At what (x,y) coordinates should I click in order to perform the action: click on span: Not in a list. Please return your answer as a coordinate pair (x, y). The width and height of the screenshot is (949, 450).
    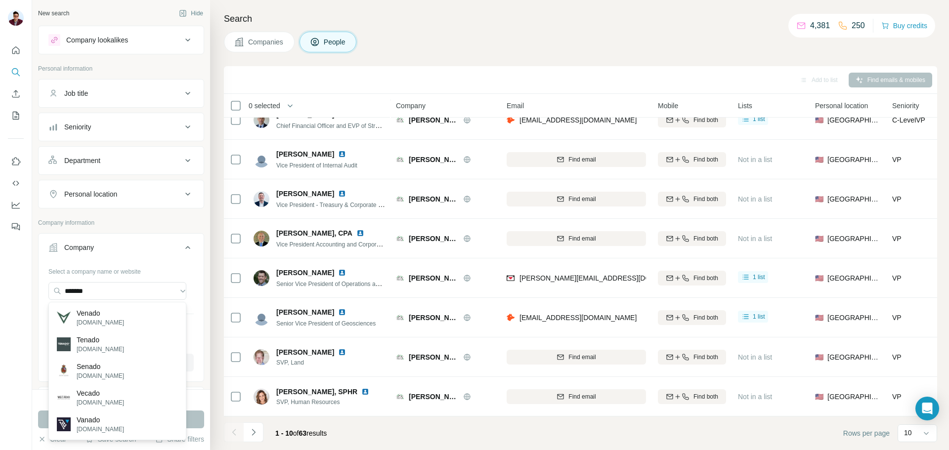
    Looking at the image, I should click on (755, 239).